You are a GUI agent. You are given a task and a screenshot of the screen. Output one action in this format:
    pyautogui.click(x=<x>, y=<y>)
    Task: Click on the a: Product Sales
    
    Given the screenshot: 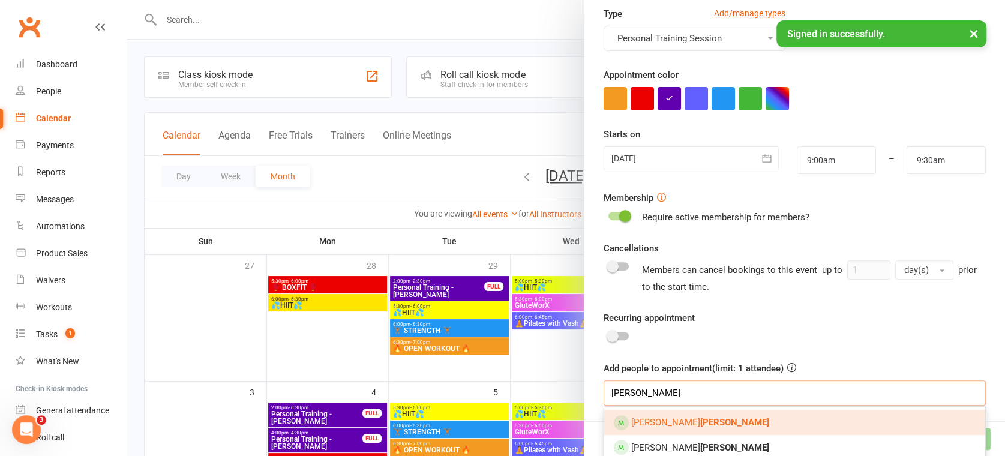 What is the action you would take?
    pyautogui.click(x=71, y=253)
    